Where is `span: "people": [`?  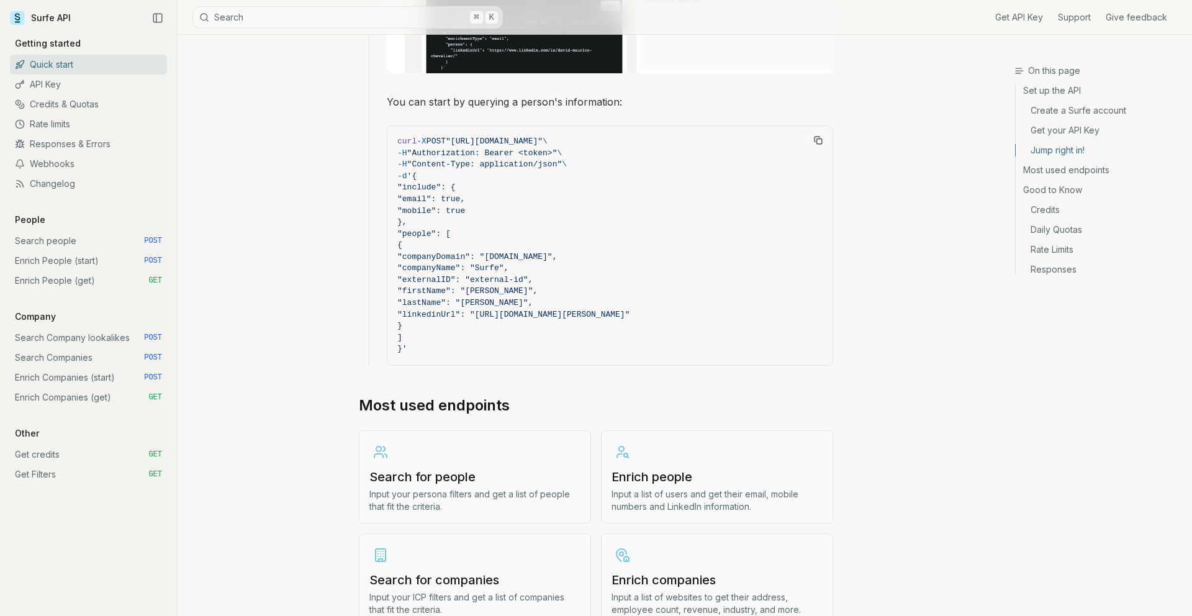 span: "people": [ is located at coordinates (424, 233).